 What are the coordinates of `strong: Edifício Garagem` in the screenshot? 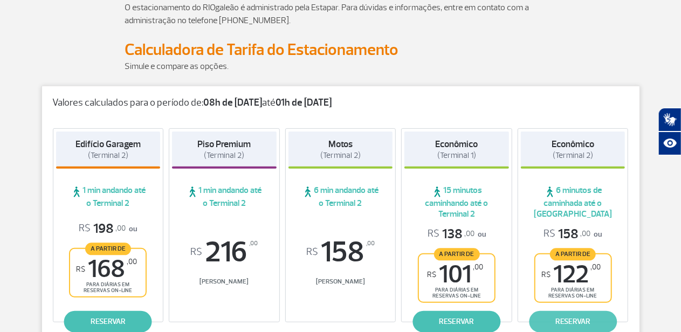 It's located at (108, 144).